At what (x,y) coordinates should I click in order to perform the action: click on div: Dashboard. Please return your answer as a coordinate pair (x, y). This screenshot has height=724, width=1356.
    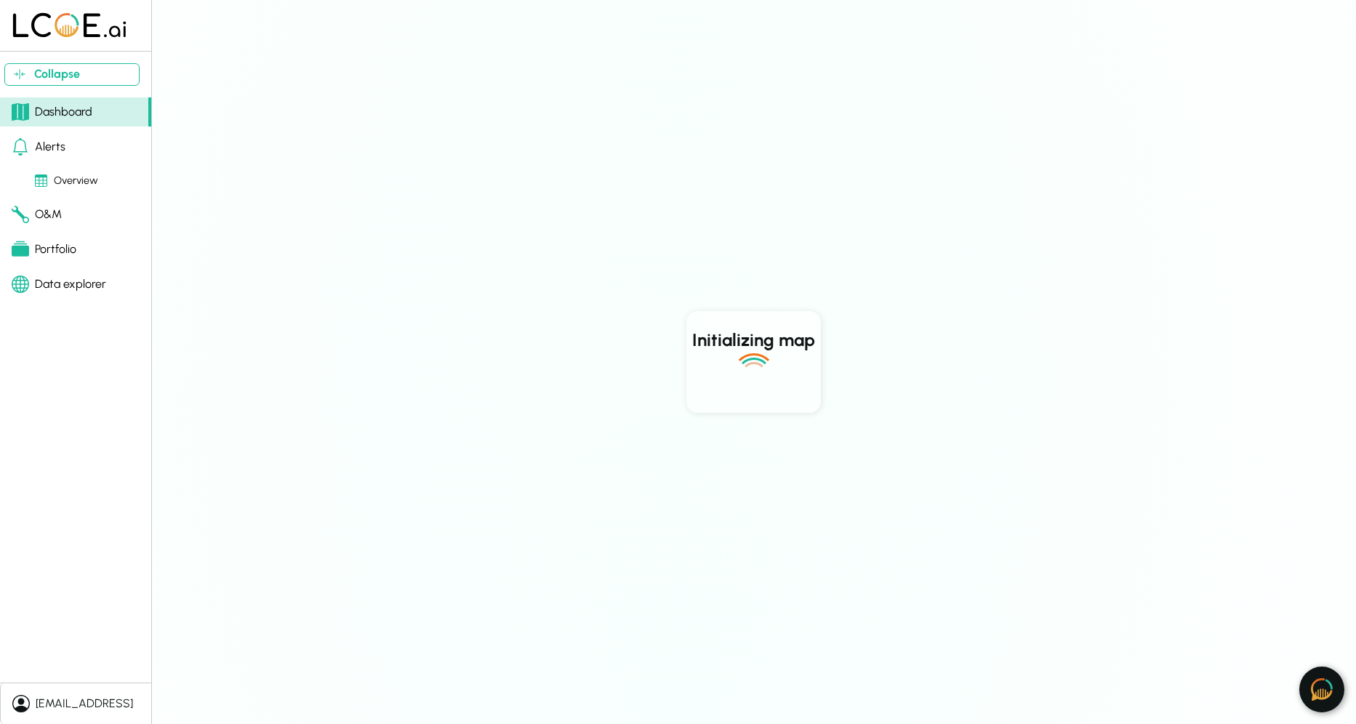
    Looking at the image, I should click on (52, 112).